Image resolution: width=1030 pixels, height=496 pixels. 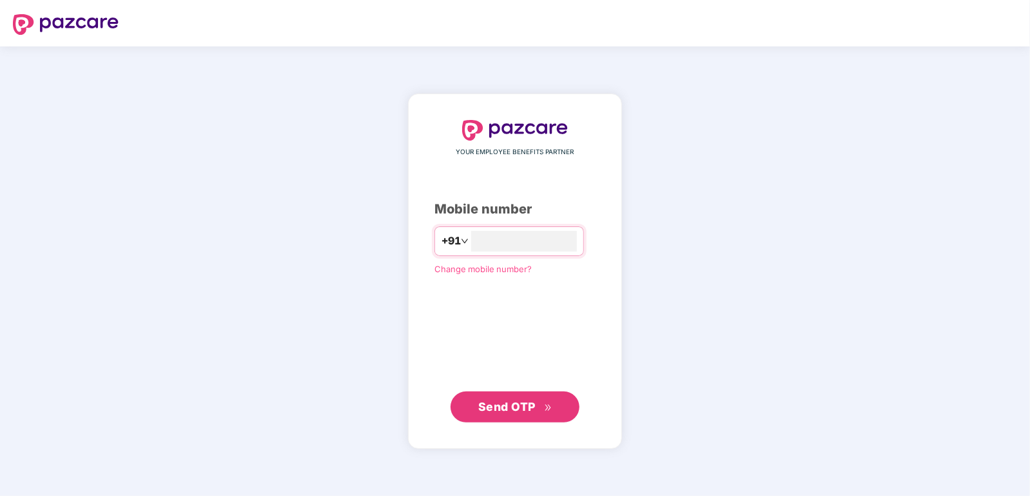 What do you see at coordinates (548, 407) in the screenshot?
I see `span: double-right` at bounding box center [548, 407].